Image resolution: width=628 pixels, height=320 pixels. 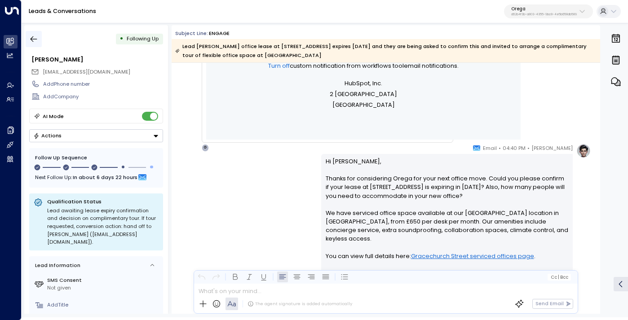 I want to click on span: Email, so click(x=489, y=148).